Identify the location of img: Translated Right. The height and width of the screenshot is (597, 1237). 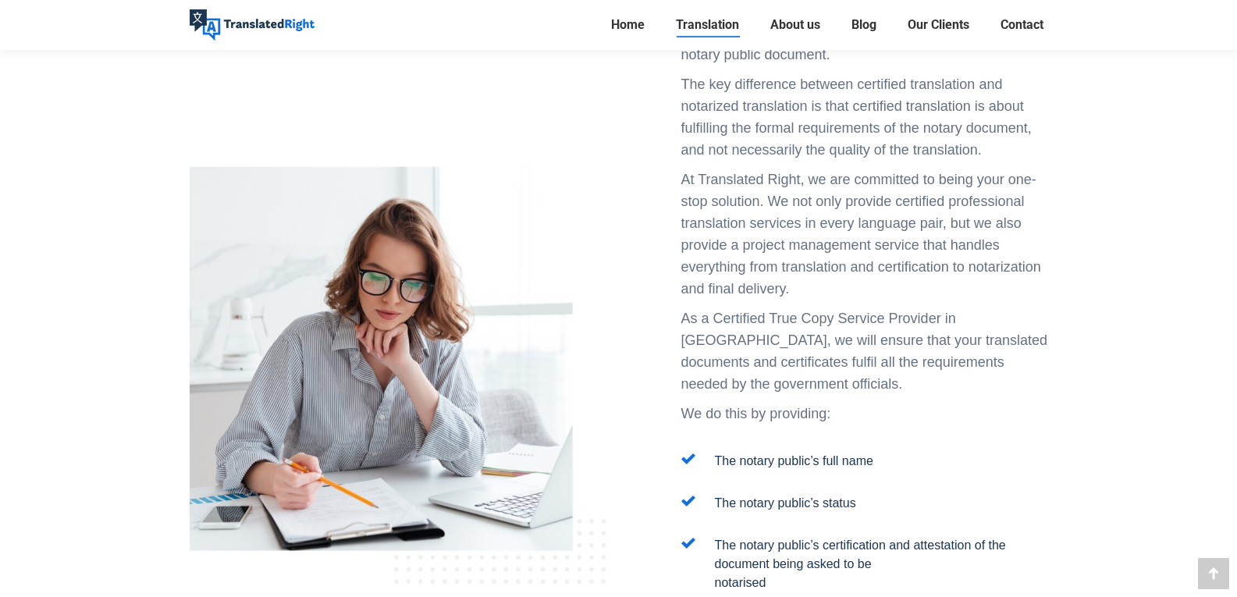
(252, 25).